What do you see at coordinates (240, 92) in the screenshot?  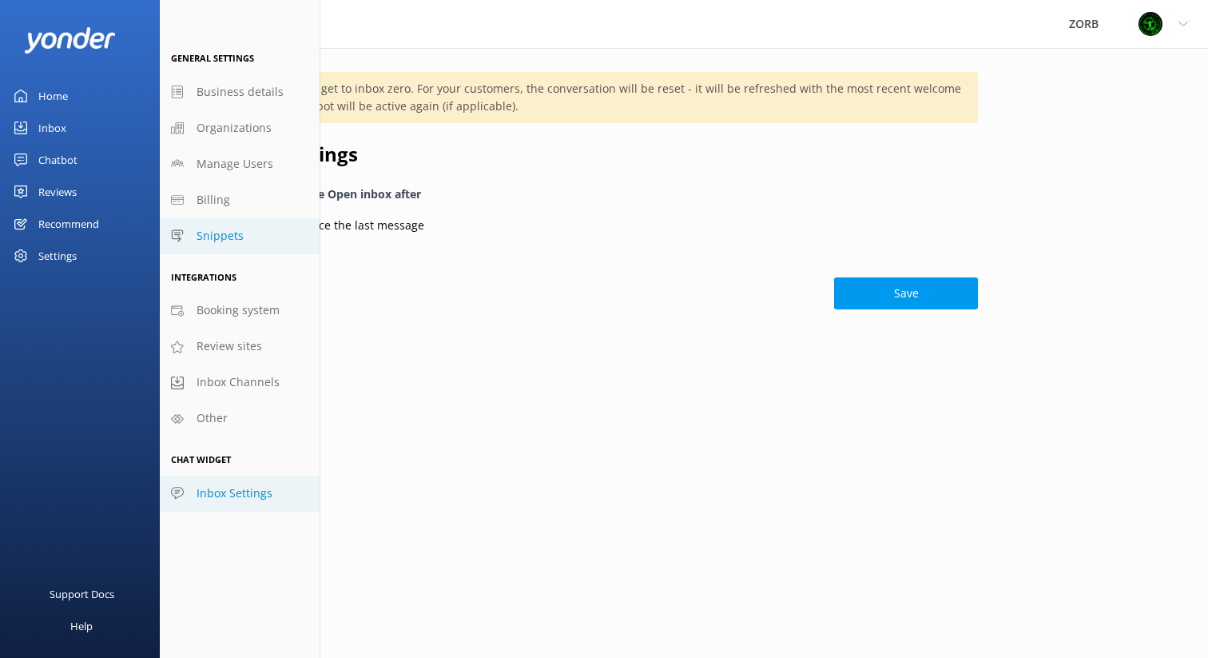 I see `a: Business details` at bounding box center [240, 92].